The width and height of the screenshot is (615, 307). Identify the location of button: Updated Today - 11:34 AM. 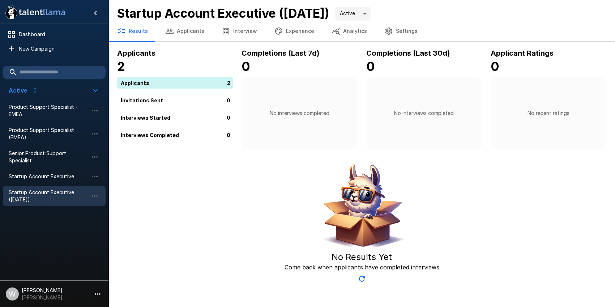
(362, 279).